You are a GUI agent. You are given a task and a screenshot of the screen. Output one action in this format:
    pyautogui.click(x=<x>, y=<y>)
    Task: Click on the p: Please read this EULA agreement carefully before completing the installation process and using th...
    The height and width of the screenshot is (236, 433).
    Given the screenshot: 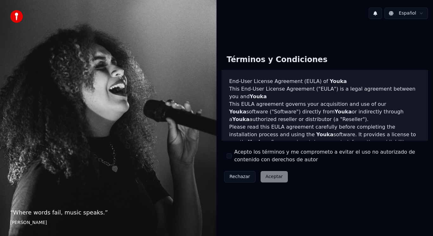 What is the action you would take?
    pyautogui.click(x=325, y=139)
    